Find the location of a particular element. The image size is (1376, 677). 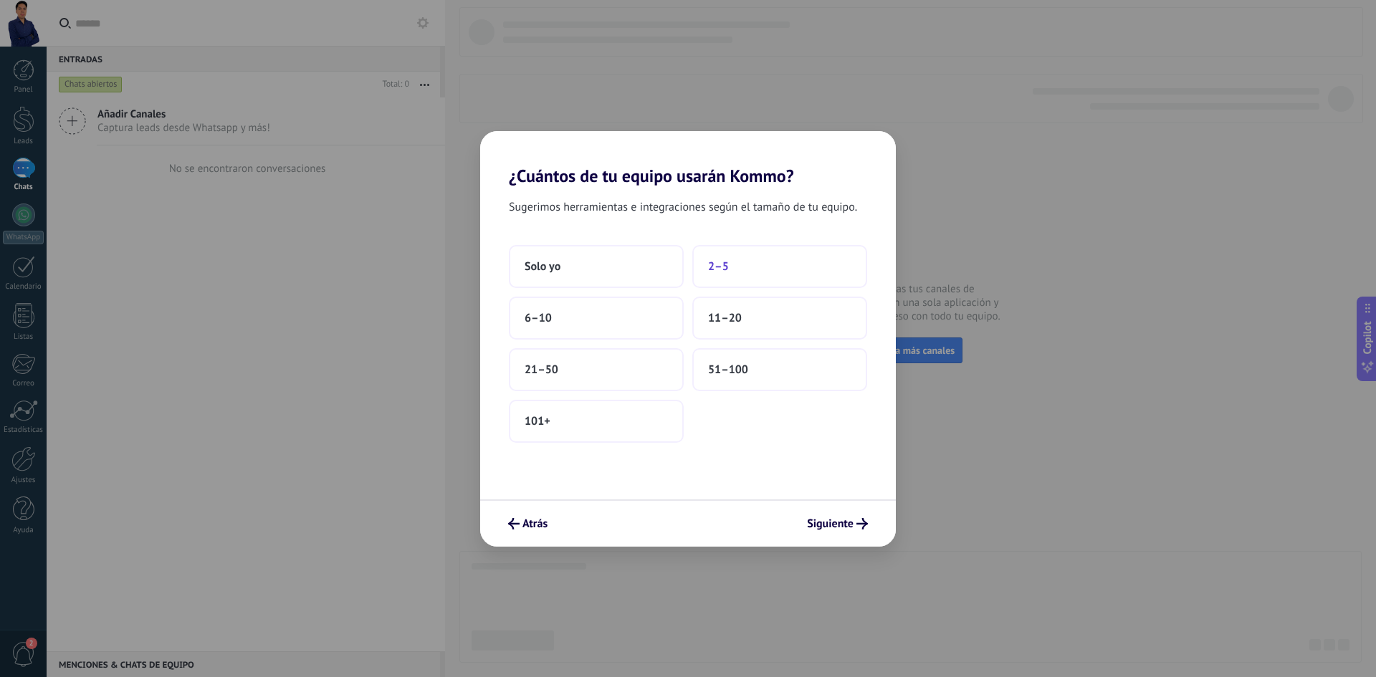

button: 6–10 is located at coordinates (596, 318).